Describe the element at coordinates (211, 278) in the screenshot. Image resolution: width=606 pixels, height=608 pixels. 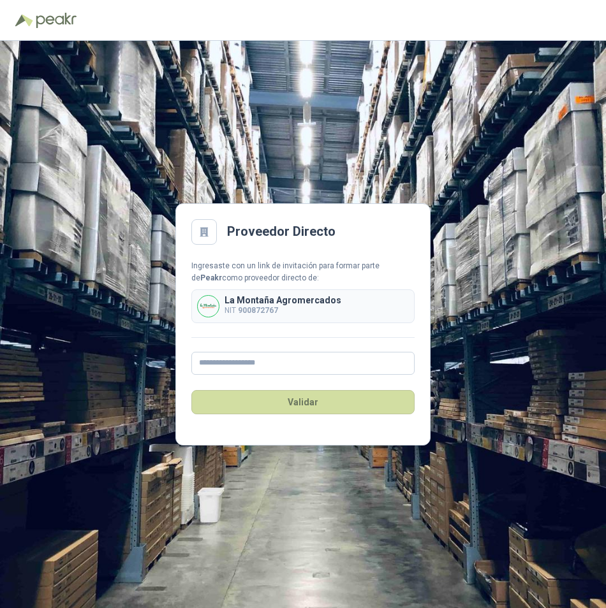
I see `b: Peakr` at that location.